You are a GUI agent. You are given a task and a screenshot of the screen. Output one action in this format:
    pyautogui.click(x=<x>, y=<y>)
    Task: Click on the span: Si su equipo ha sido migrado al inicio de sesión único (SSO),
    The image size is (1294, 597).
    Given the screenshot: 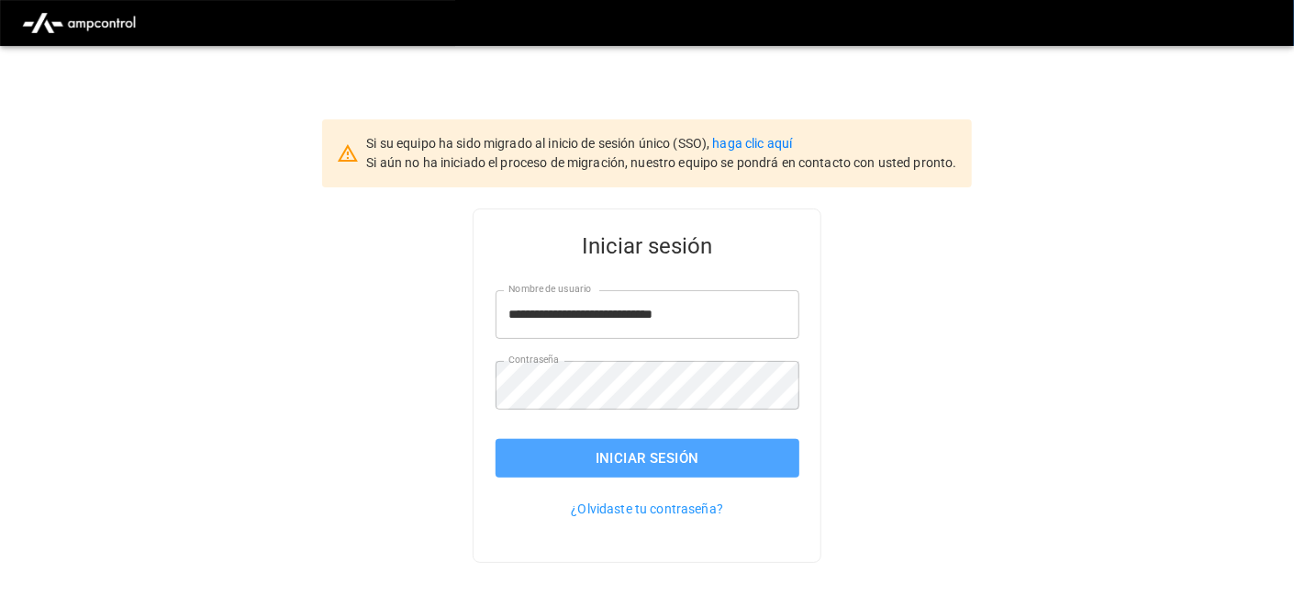 What is the action you would take?
    pyautogui.click(x=539, y=143)
    